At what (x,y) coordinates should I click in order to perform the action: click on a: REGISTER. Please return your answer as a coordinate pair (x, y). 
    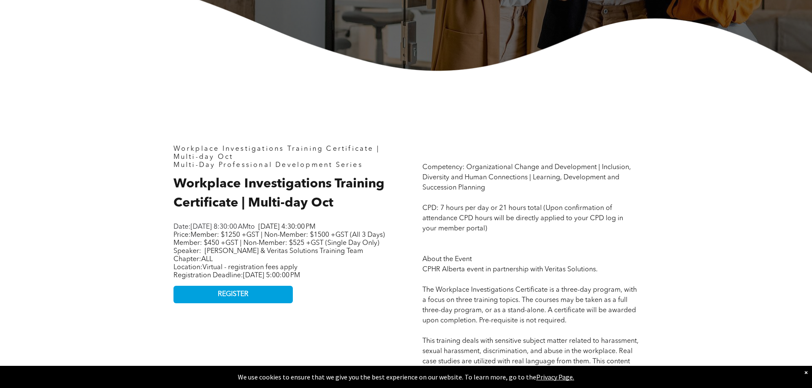
    Looking at the image, I should click on (233, 294).